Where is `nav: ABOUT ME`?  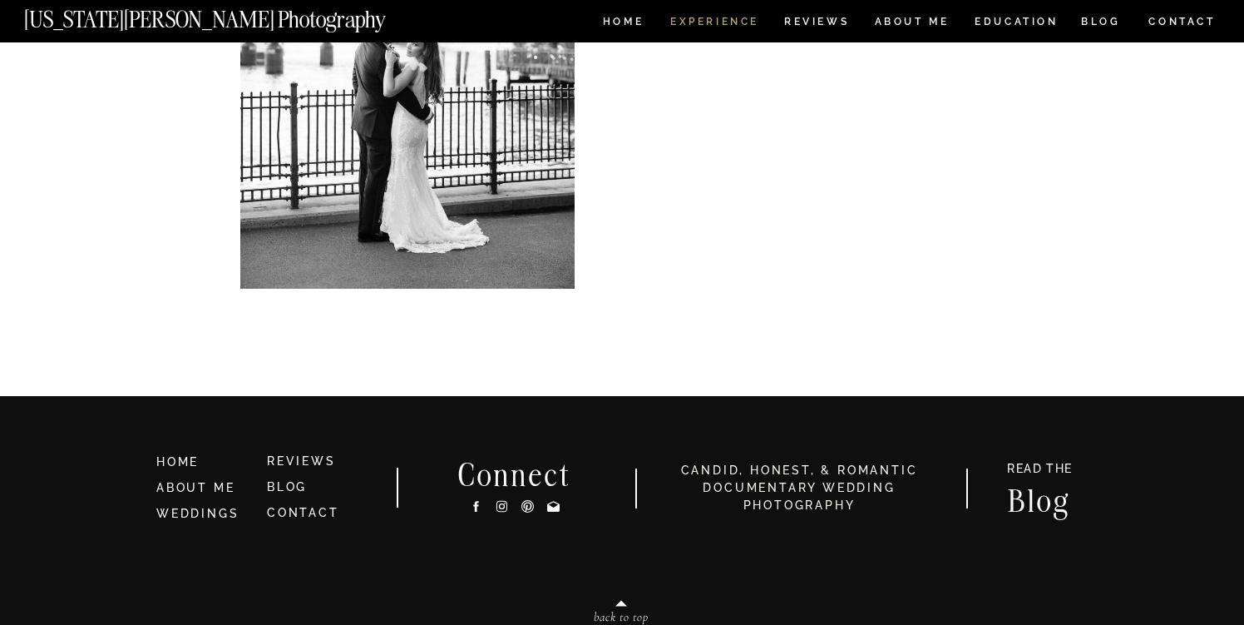 nav: ABOUT ME is located at coordinates (912, 23).